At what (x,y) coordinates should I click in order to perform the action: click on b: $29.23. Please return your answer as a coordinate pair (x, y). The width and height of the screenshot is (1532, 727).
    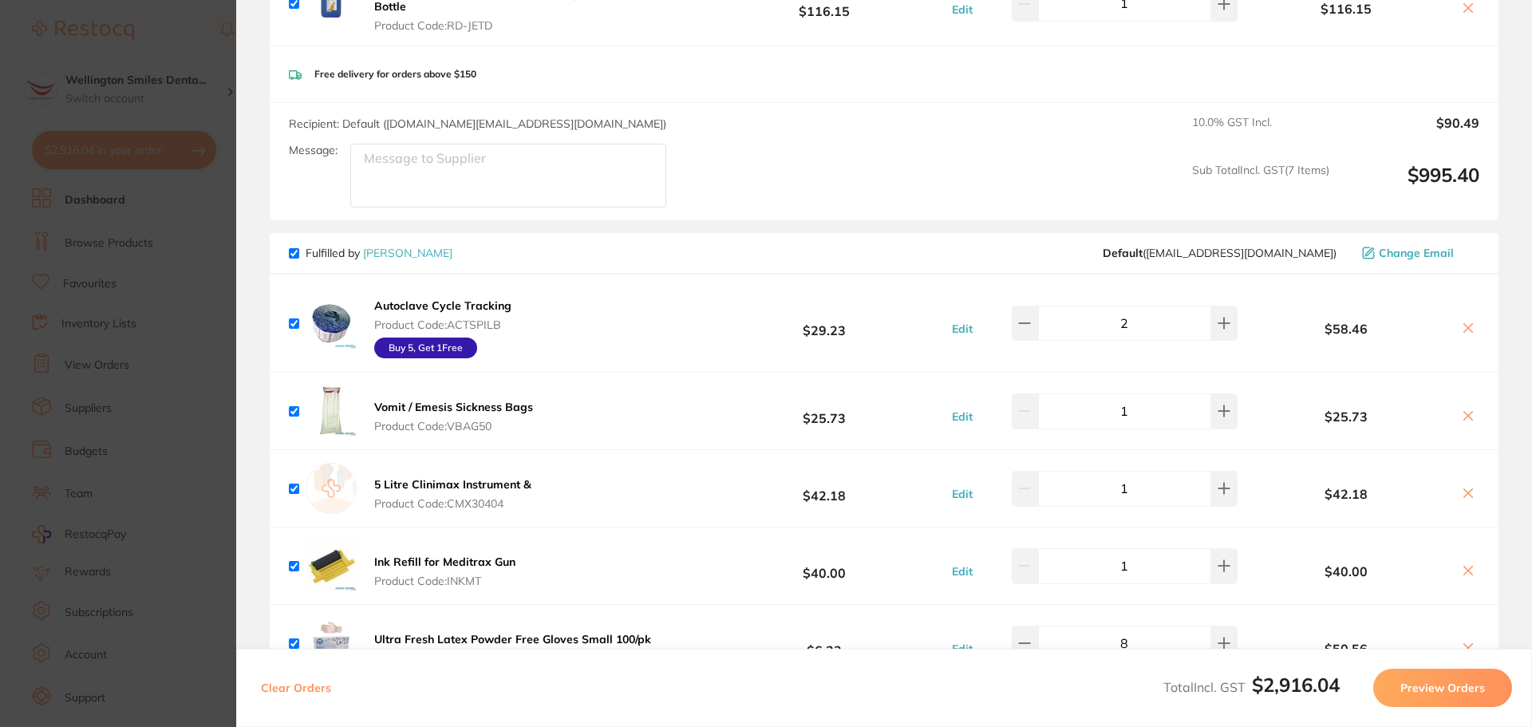
    Looking at the image, I should click on (824, 323).